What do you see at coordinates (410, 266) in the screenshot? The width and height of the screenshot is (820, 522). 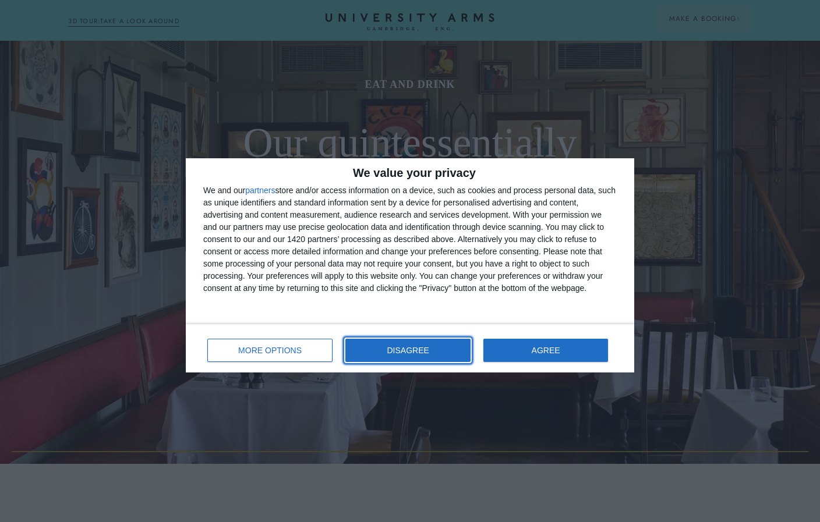 I see `div: qc-cmp2-ui` at bounding box center [410, 266].